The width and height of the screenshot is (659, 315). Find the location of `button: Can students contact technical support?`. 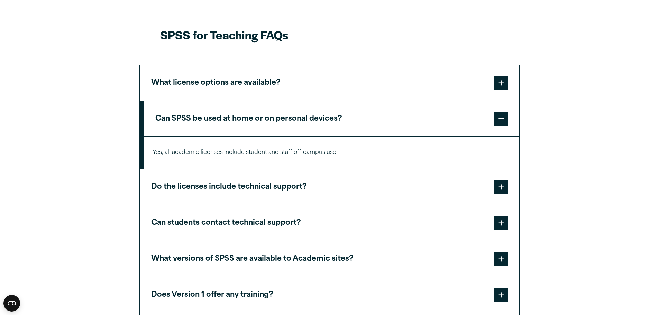

button: Can students contact technical support? is located at coordinates (330, 223).